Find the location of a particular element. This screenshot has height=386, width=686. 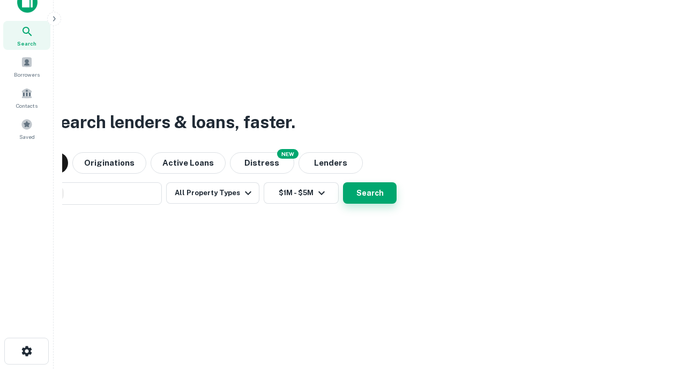

div: Contacts is located at coordinates (27, 97).